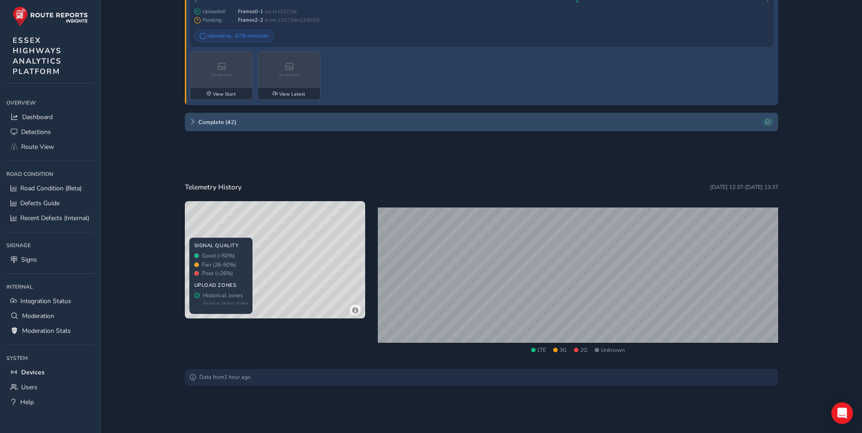 This screenshot has width=862, height=433. What do you see at coordinates (50, 372) in the screenshot?
I see `a: Devices` at bounding box center [50, 372].